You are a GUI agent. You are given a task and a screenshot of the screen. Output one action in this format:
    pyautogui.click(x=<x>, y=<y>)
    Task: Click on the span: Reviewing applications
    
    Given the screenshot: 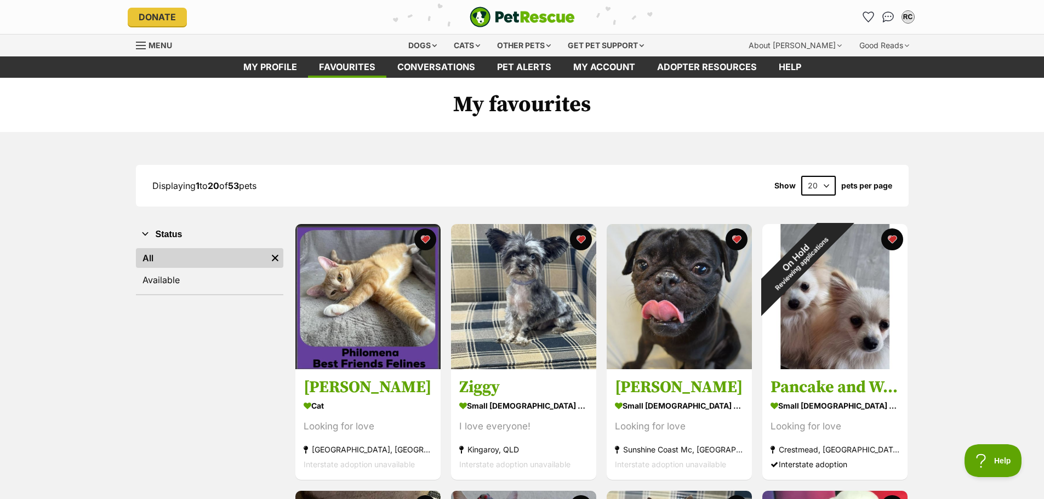 What is the action you would take?
    pyautogui.click(x=801, y=264)
    